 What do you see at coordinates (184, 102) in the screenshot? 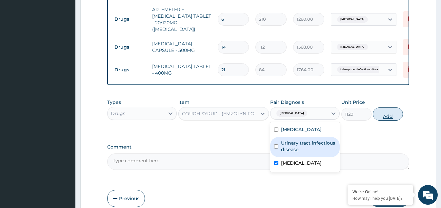
I see `label: Item` at bounding box center [184, 102].